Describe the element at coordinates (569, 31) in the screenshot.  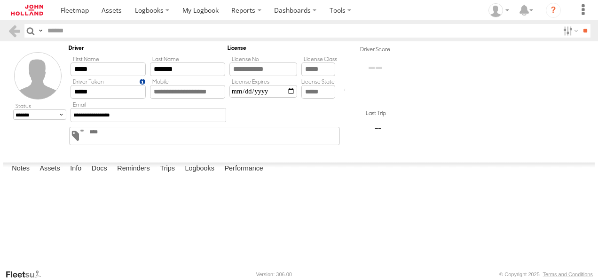
I see `label: Search Filter Options` at that location.